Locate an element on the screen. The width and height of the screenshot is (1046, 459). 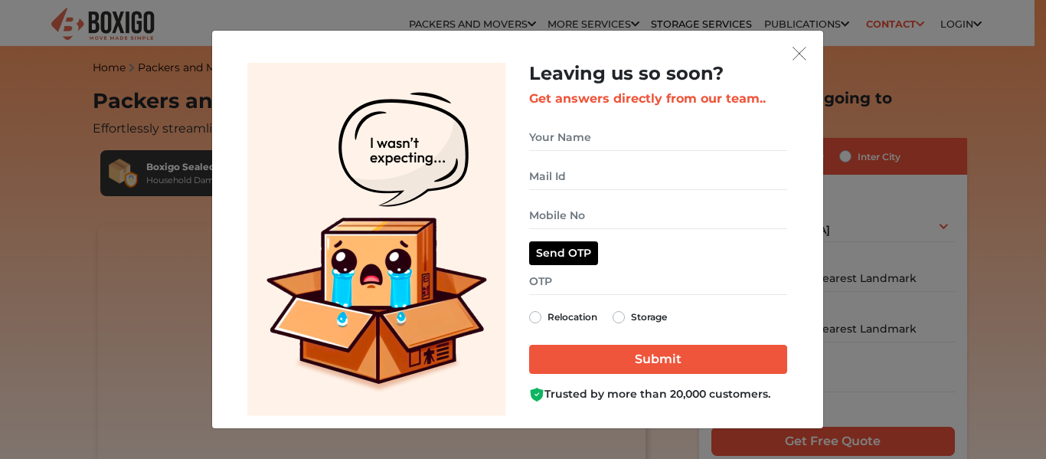
img: exit is located at coordinates (799, 54).